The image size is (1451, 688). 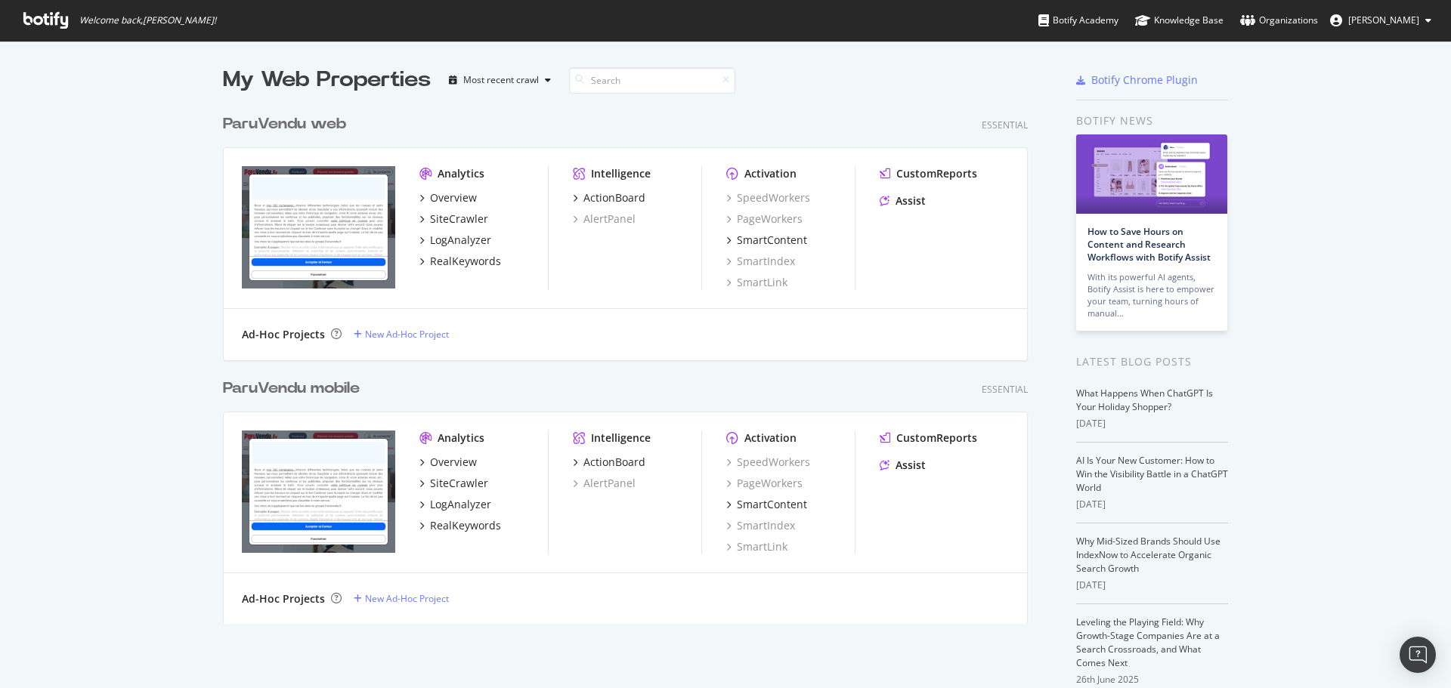 I want to click on a: ParuVendu mobile, so click(x=294, y=388).